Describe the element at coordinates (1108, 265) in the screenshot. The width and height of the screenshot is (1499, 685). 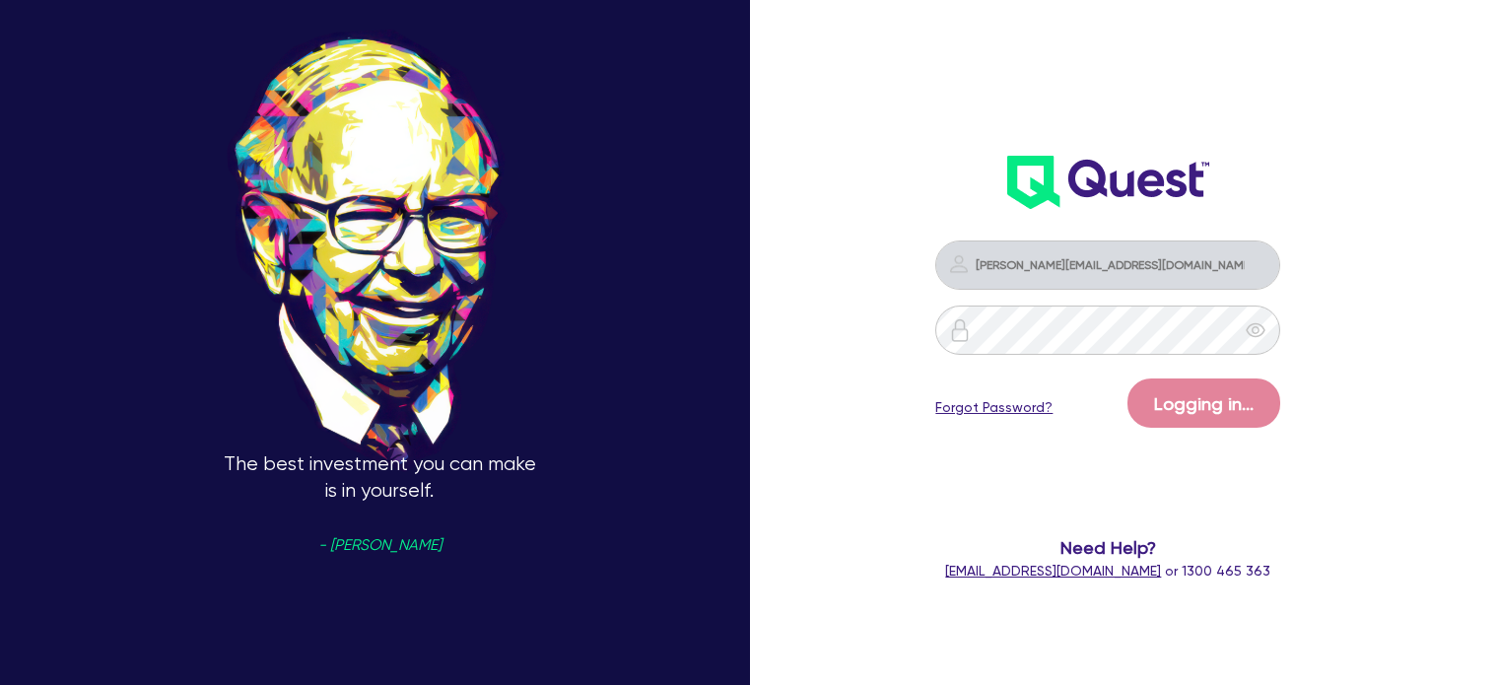
I see `input: Email address` at that location.